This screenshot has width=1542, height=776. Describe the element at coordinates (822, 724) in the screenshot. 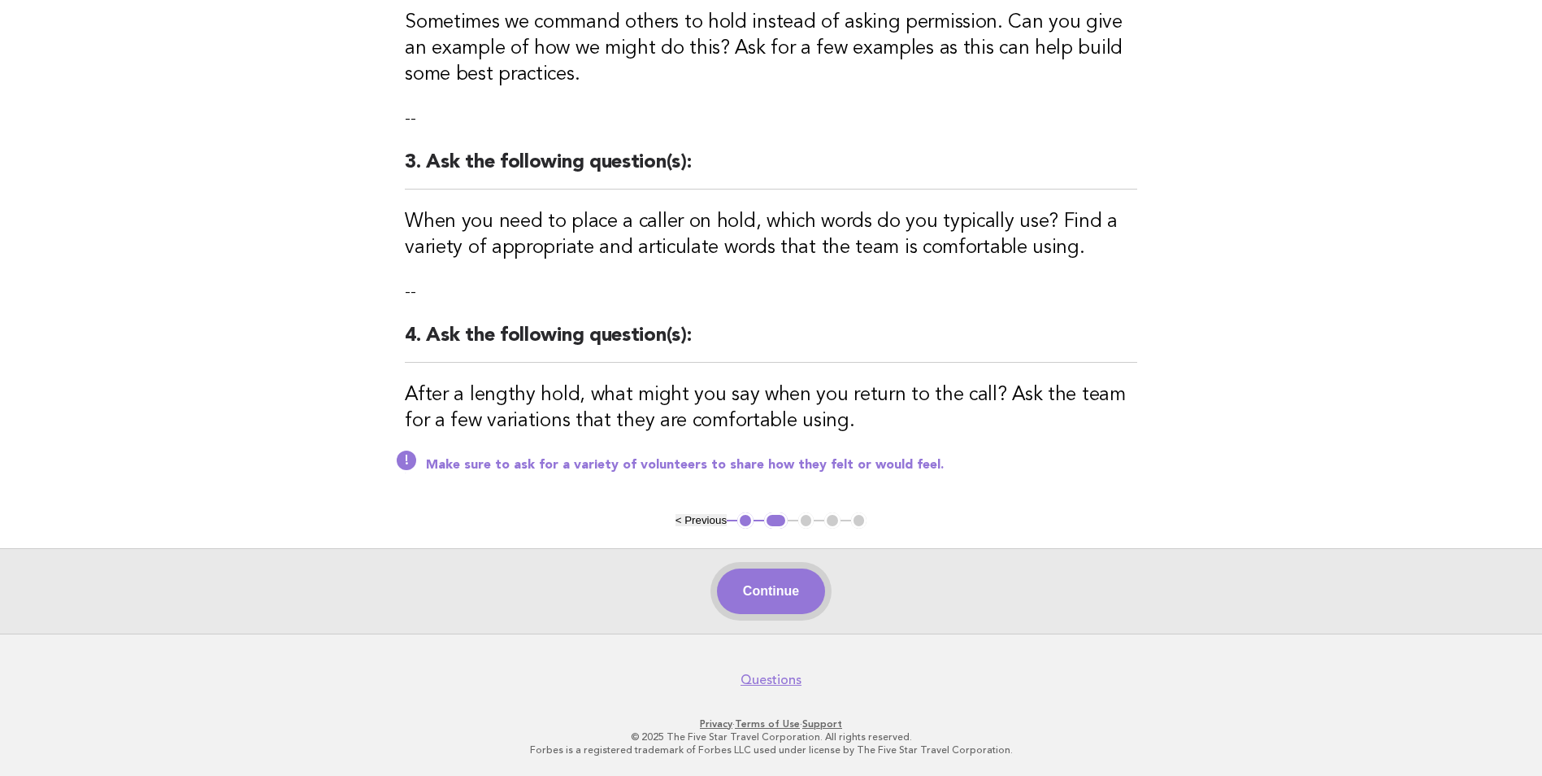

I see `a: Support` at that location.